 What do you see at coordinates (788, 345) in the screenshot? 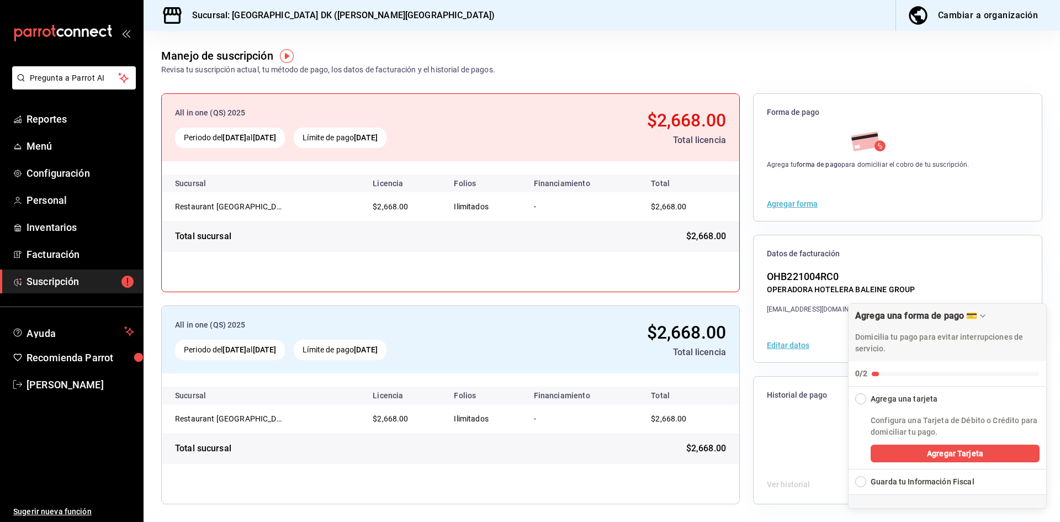
I see `button: Editar datos` at bounding box center [788, 345].